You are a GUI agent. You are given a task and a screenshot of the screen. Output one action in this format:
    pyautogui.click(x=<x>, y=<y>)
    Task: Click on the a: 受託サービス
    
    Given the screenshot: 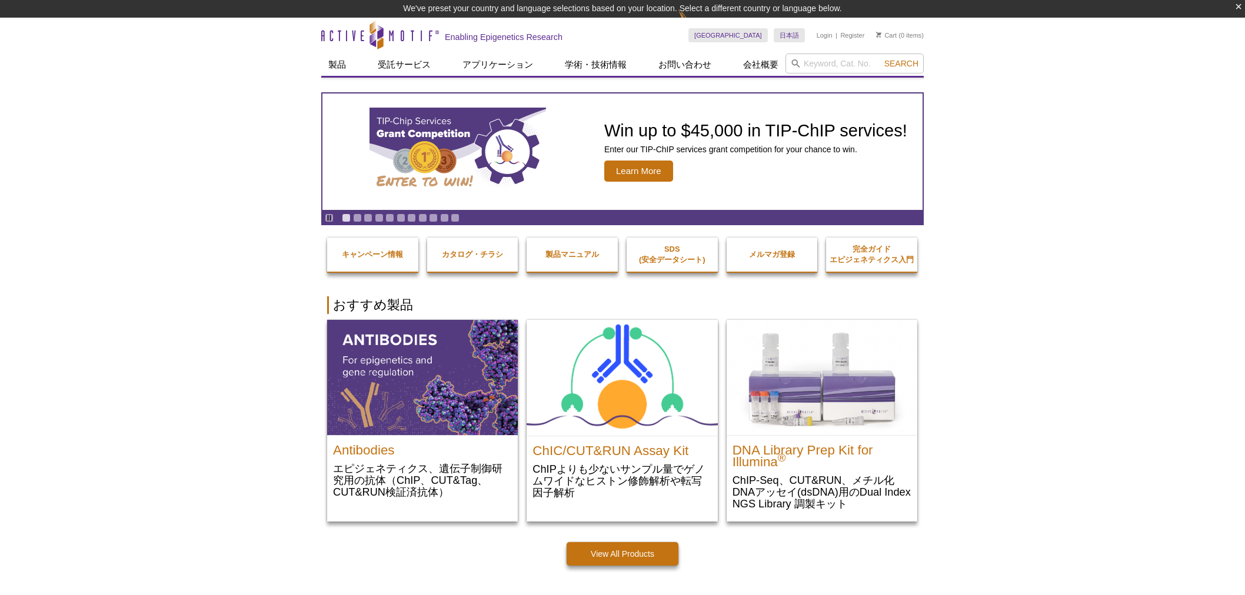 What is the action you would take?
    pyautogui.click(x=404, y=65)
    